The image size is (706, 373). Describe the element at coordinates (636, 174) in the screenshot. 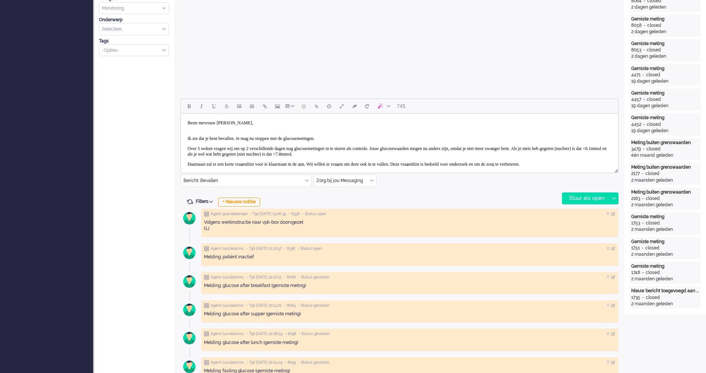

I see `div: 2177` at that location.